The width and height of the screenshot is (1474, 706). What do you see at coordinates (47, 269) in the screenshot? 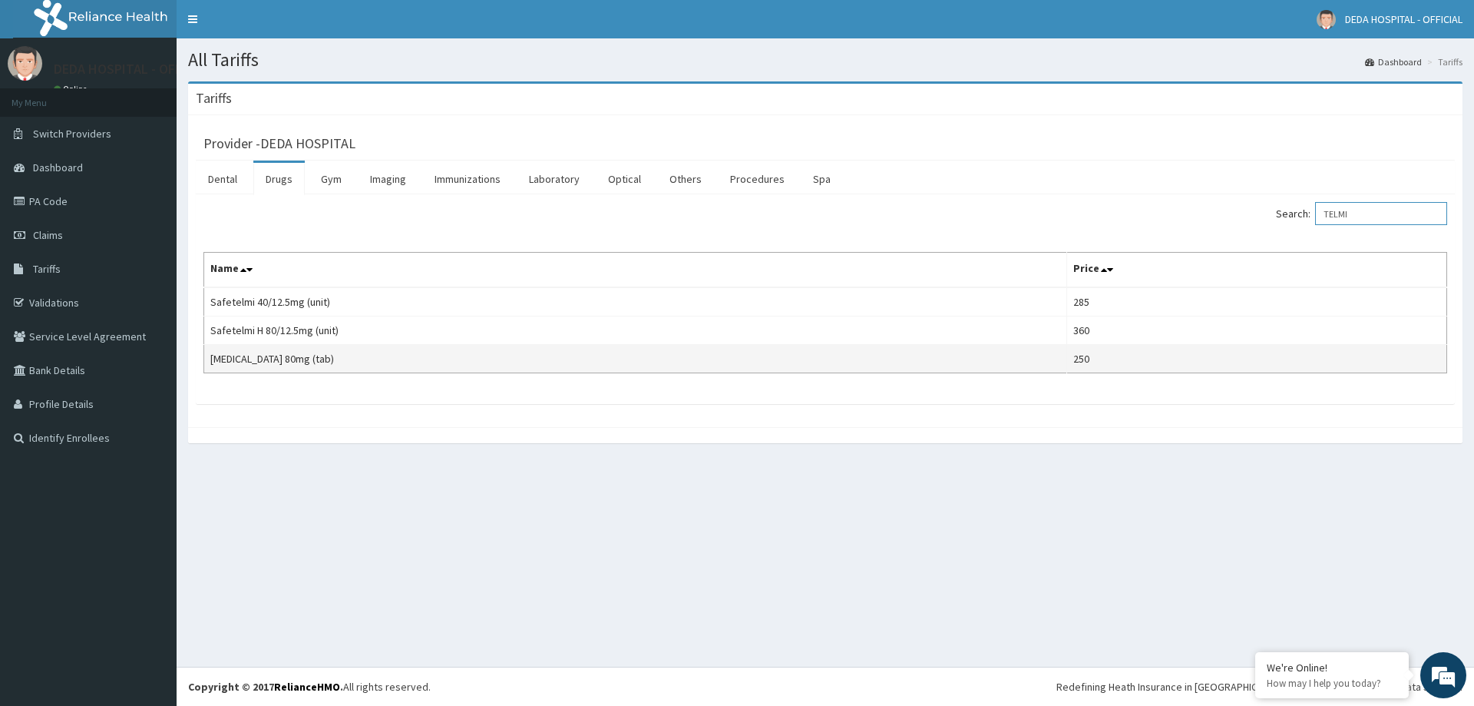
I see `span: Tariffs` at bounding box center [47, 269].